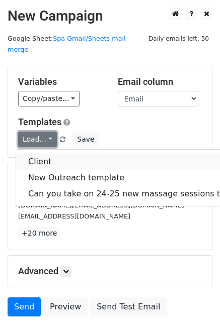 The width and height of the screenshot is (220, 331). I want to click on small: Google Sheet:, so click(66, 44).